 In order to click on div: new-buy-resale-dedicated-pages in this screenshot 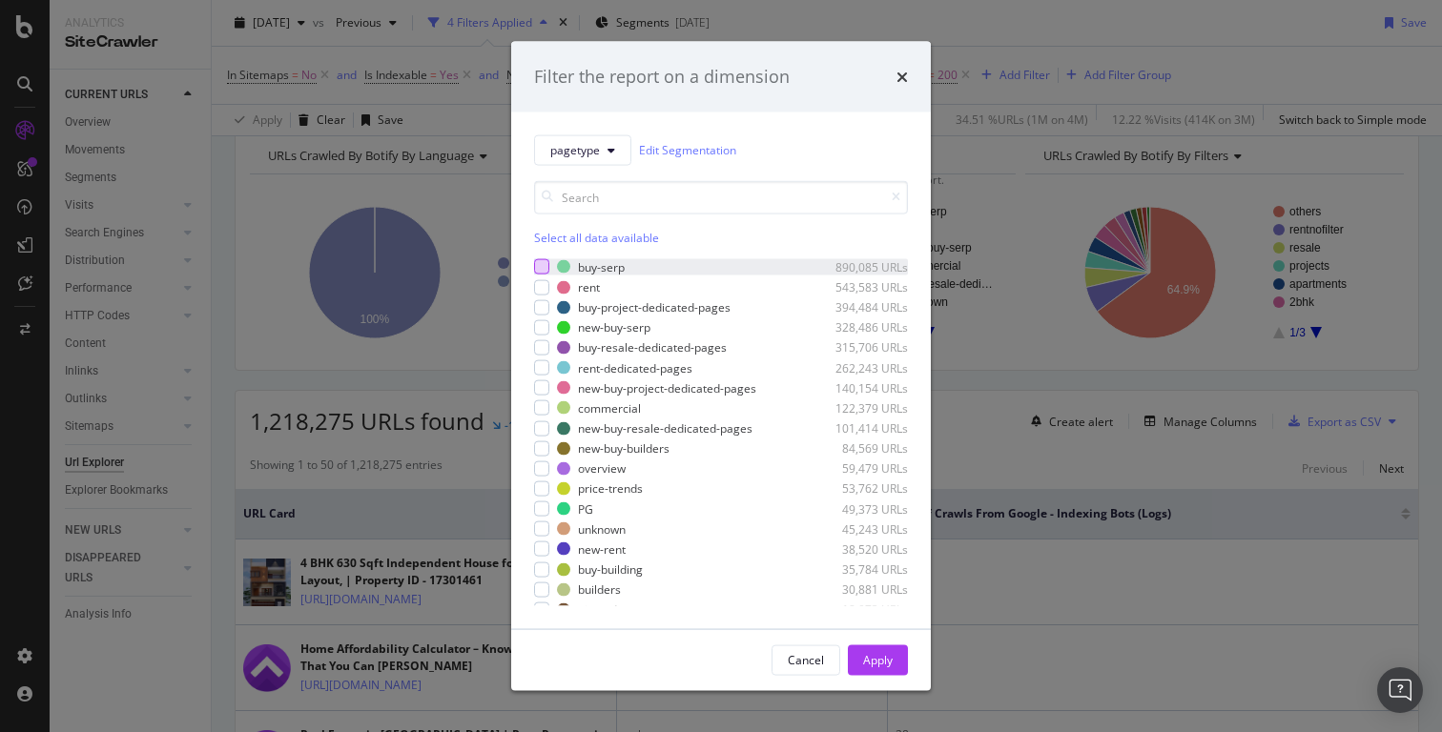, I will do `click(665, 428)`.